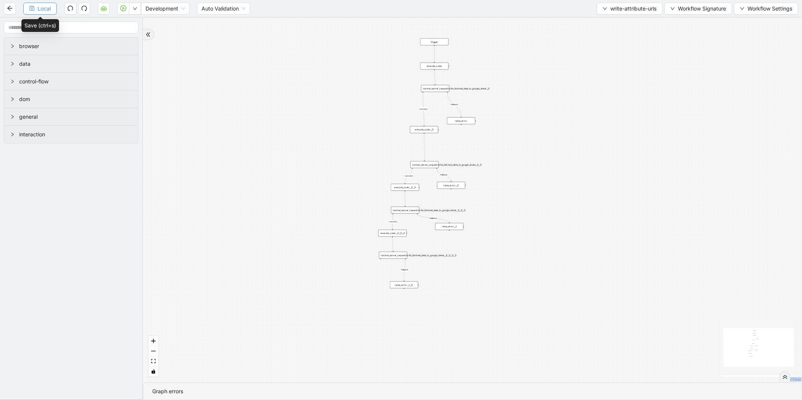  I want to click on div: trigger, so click(434, 42).